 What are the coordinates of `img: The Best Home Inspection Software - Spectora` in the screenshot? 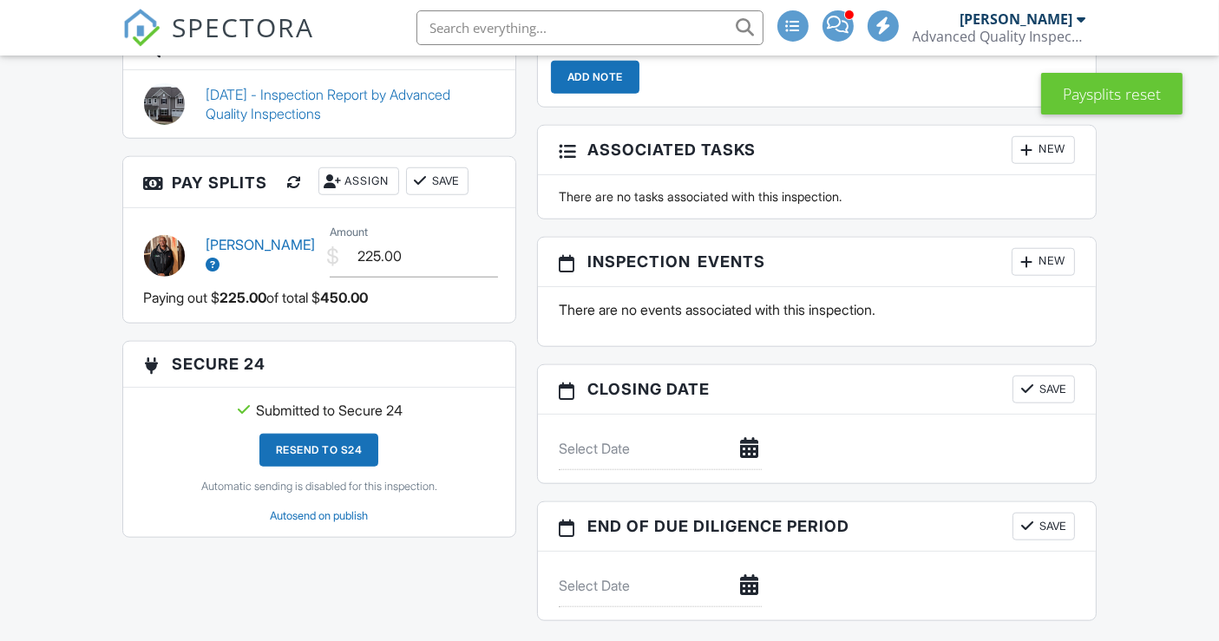 It's located at (141, 28).